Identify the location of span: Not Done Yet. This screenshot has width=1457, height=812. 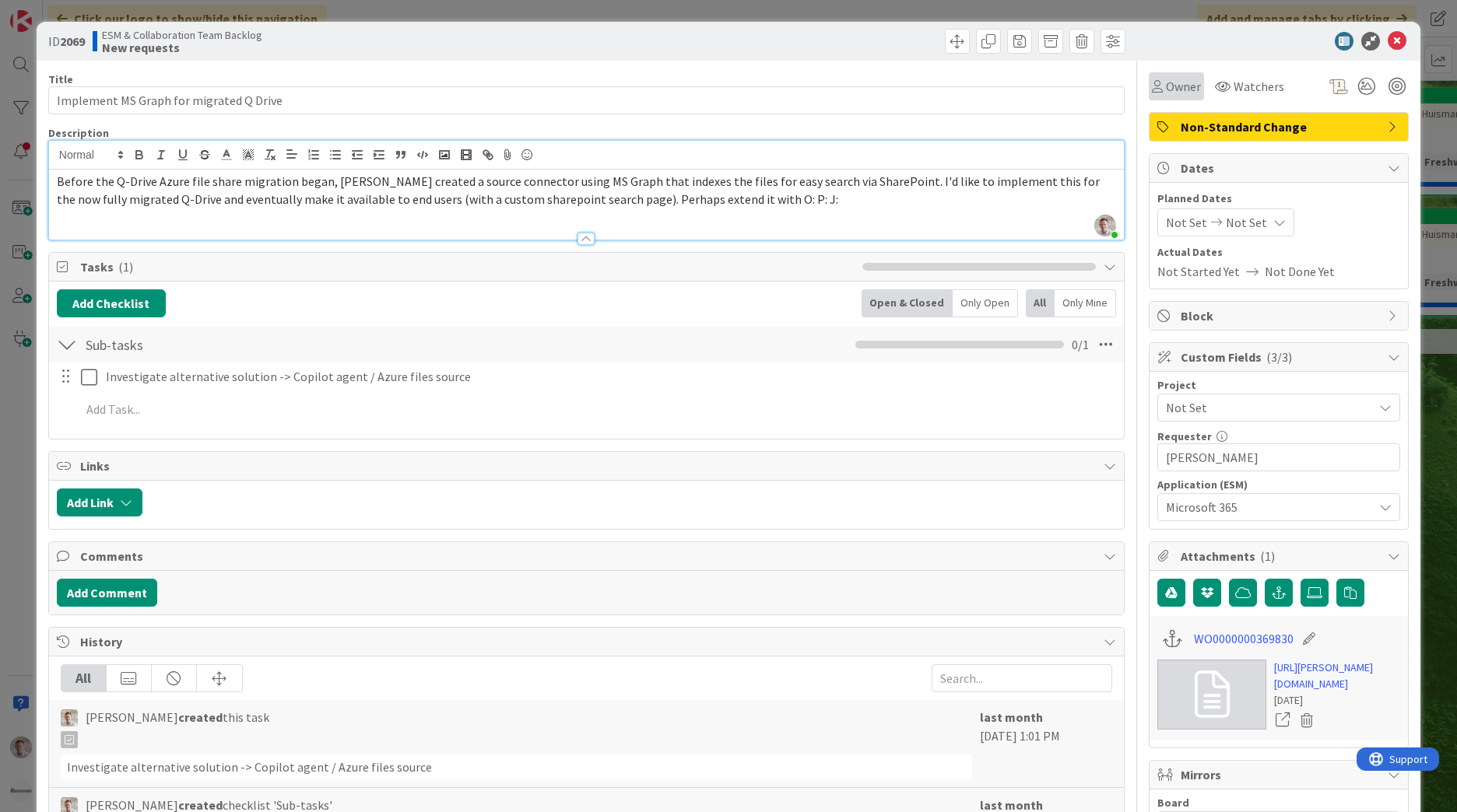
(1299, 272).